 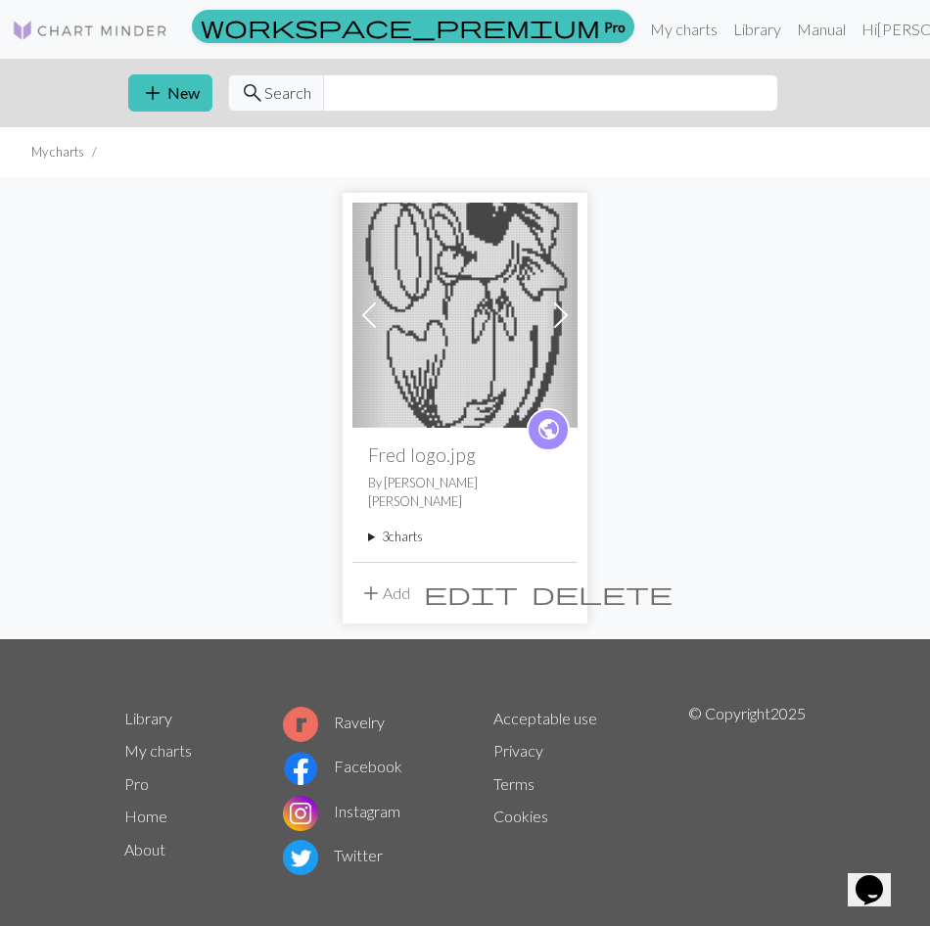 I want to click on img: Ravelry logo, so click(x=301, y=725).